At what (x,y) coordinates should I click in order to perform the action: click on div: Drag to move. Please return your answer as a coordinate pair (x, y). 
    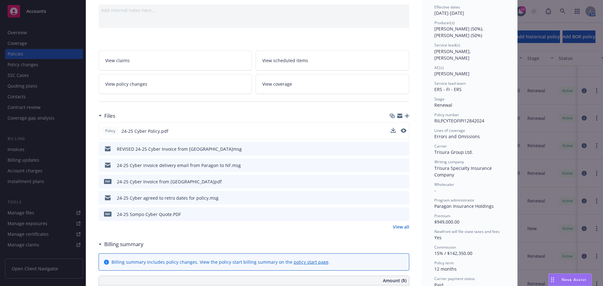
    Looking at the image, I should click on (552, 280).